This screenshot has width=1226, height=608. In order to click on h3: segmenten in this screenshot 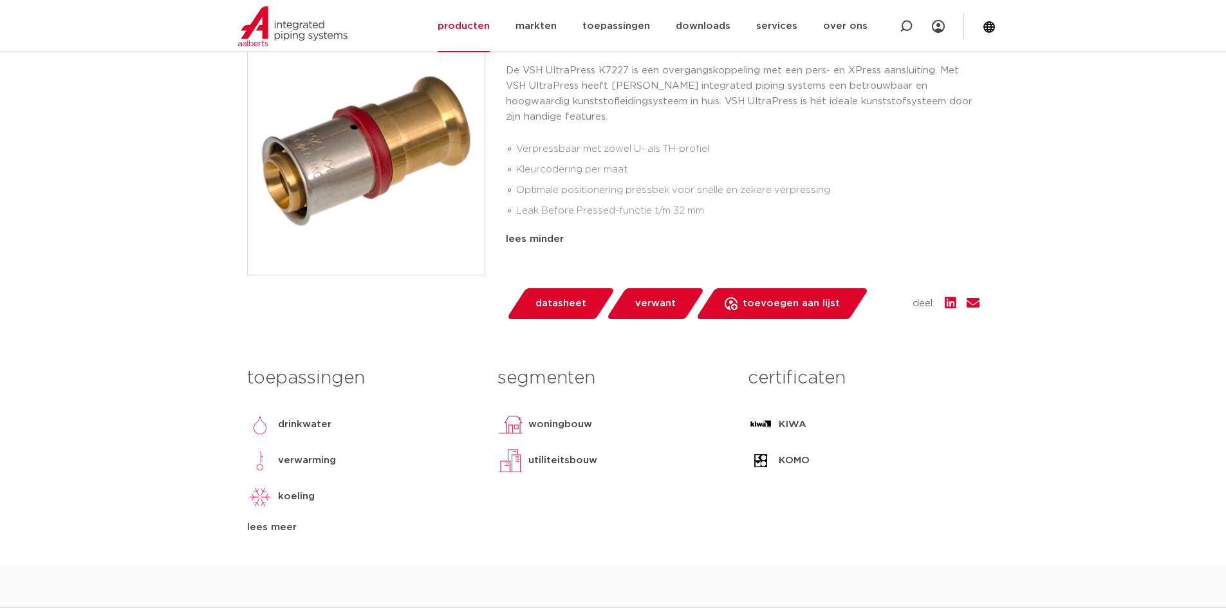, I will do `click(612, 378)`.